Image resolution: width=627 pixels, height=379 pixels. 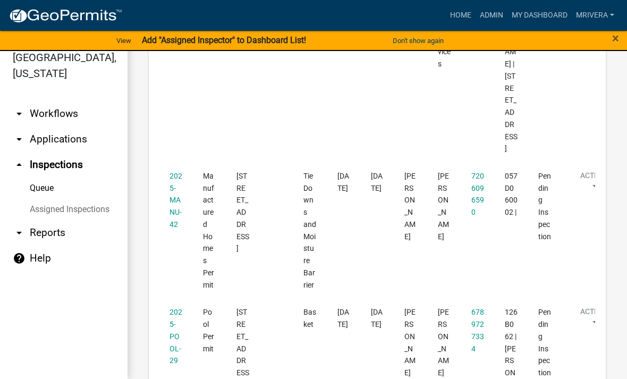 I want to click on span: 08/15/2025, so click(x=343, y=318).